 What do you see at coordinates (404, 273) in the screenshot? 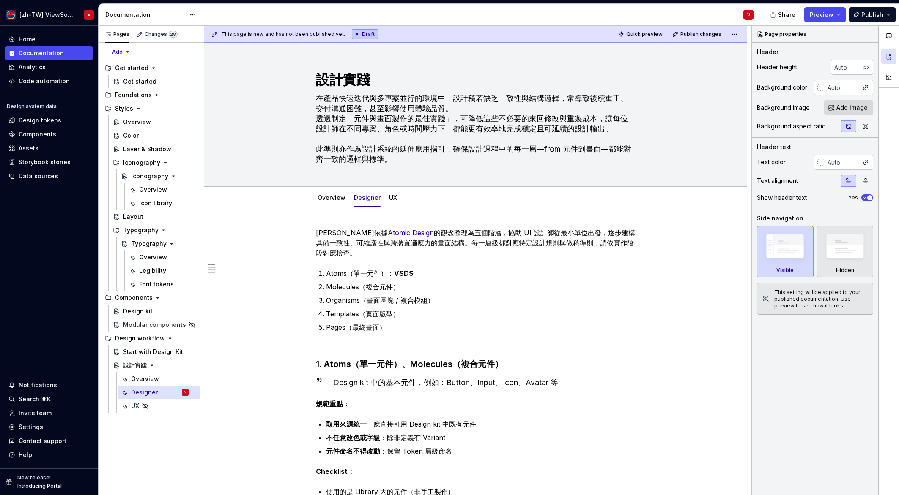
I see `strong: VSDS` at bounding box center [404, 273].